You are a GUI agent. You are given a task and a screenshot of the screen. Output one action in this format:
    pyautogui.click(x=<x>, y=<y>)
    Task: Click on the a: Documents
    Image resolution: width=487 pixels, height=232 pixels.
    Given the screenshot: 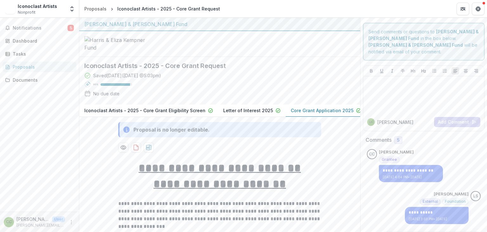 What is the action you would take?
    pyautogui.click(x=39, y=80)
    